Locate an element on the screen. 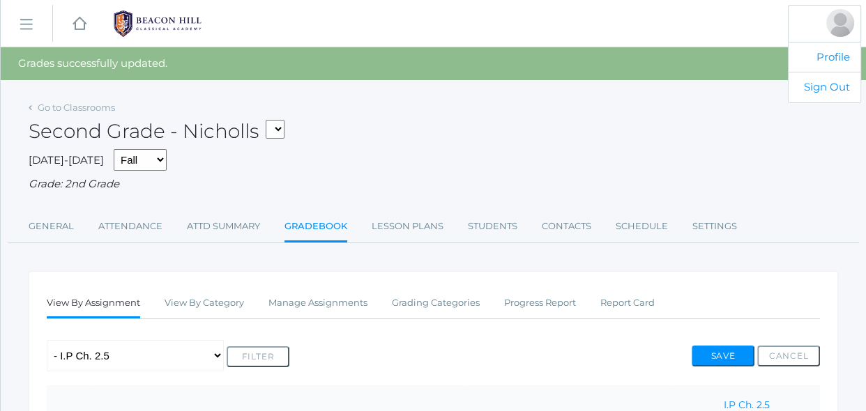 The width and height of the screenshot is (866, 411). a: Go to Classrooms is located at coordinates (76, 107).